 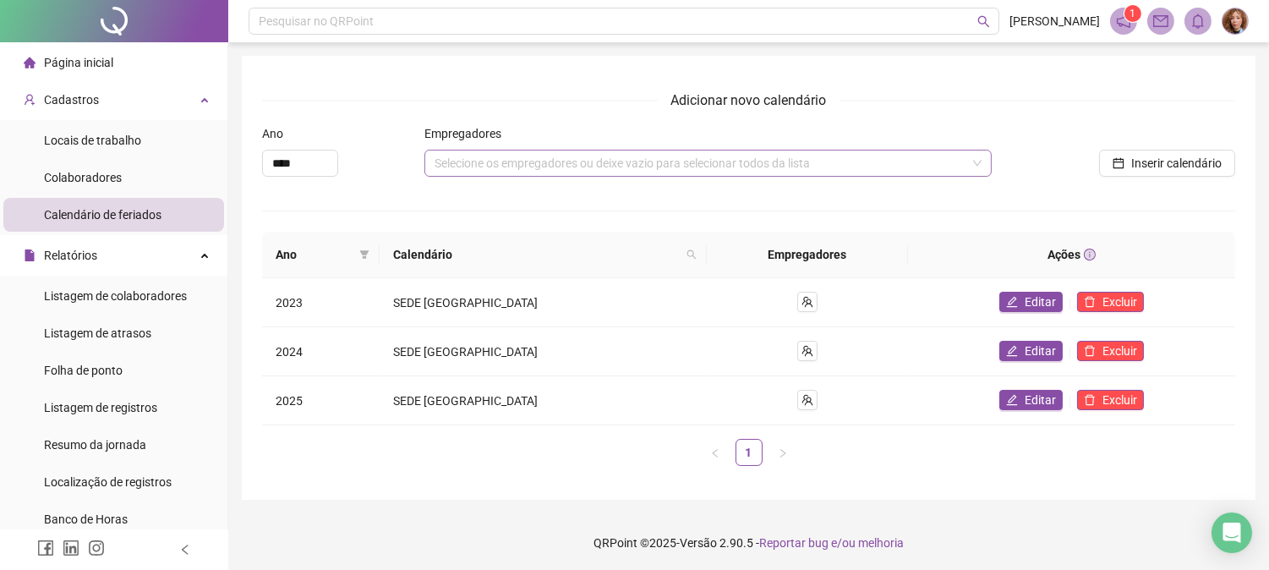 What do you see at coordinates (83, 177) in the screenshot?
I see `span: Colaboradores` at bounding box center [83, 177].